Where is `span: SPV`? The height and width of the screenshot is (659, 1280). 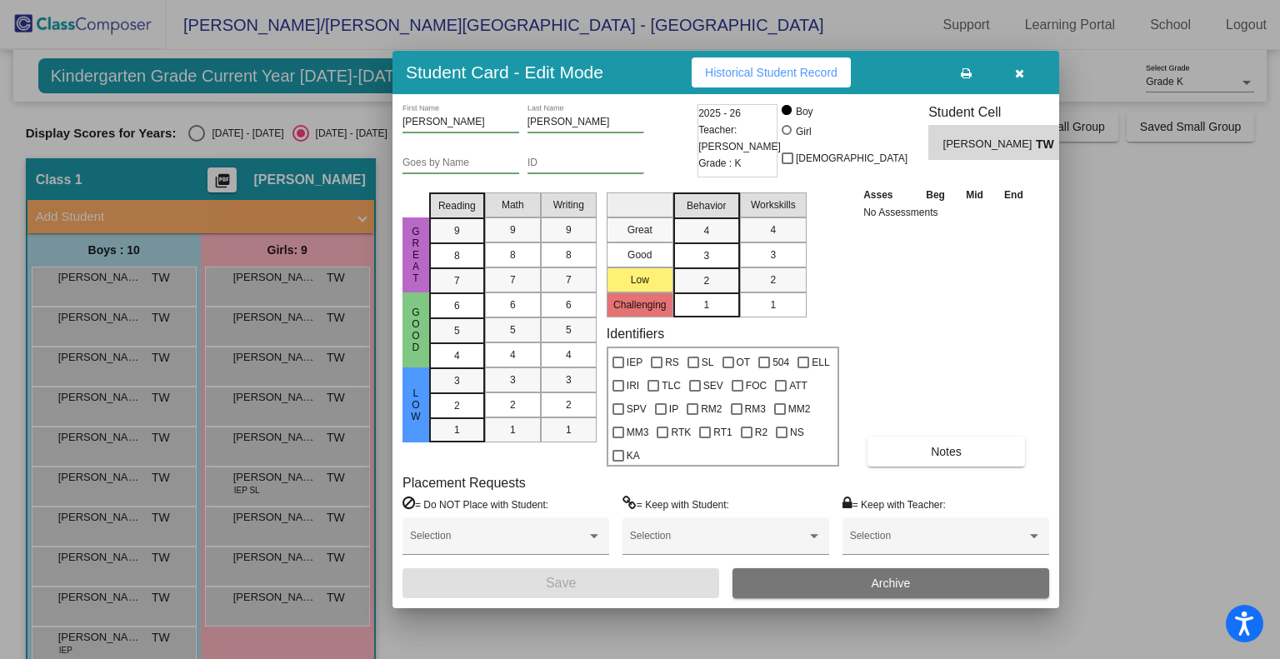
span: SPV is located at coordinates (637, 409).